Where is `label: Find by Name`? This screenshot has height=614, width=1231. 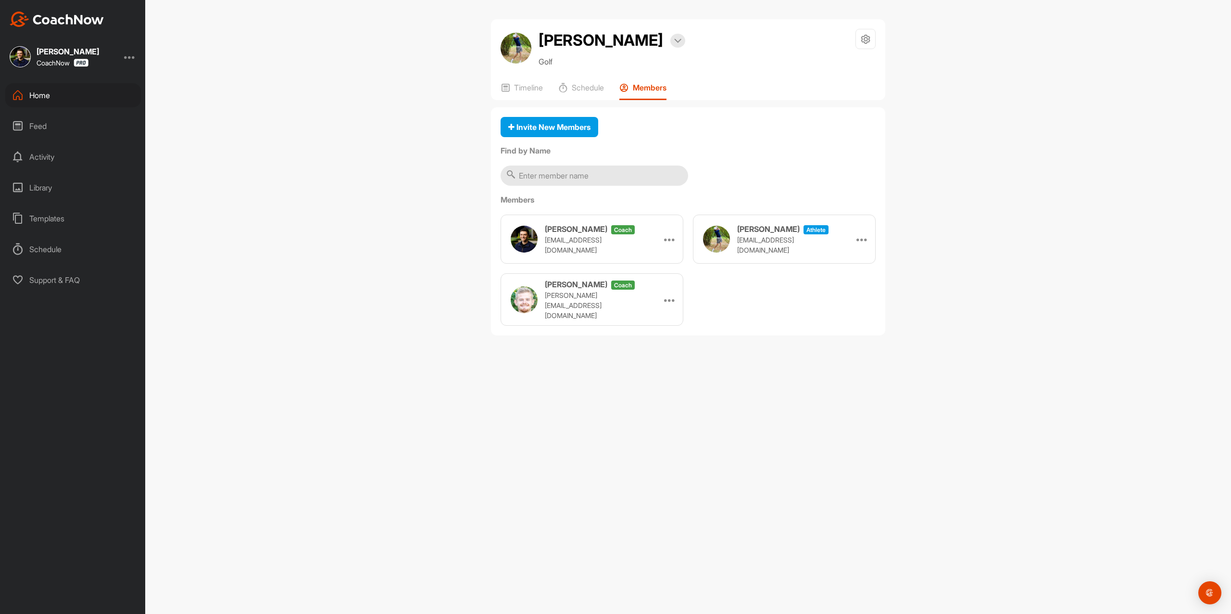
label: Find by Name is located at coordinates (688, 151).